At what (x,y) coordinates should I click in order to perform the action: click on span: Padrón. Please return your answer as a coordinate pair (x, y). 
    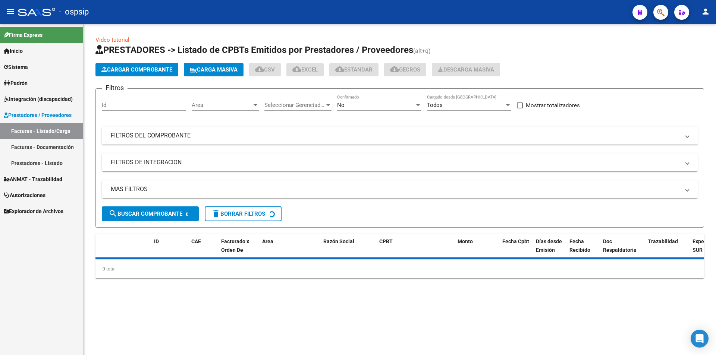
    Looking at the image, I should click on (16, 83).